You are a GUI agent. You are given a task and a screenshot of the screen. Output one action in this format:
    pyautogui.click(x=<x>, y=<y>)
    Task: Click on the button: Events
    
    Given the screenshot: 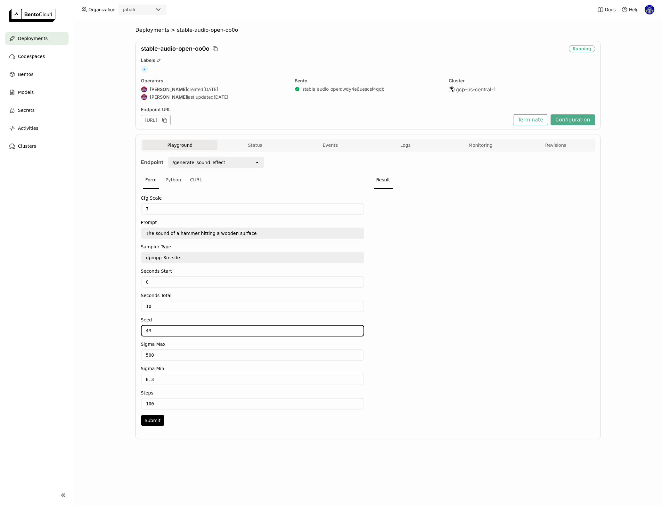 What is the action you would take?
    pyautogui.click(x=330, y=145)
    